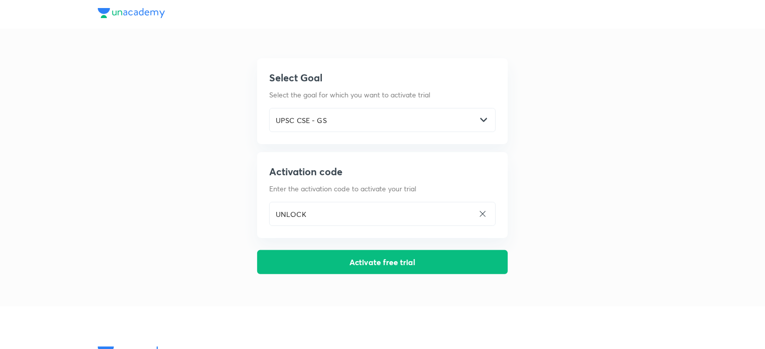  What do you see at coordinates (372, 214) in the screenshot?
I see `input: Enter activation code` at bounding box center [372, 214].